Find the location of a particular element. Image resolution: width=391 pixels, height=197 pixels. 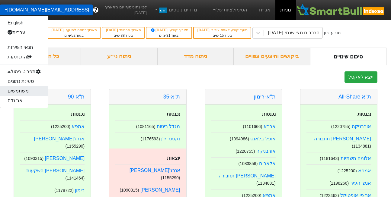

small: ( 1141464 ) is located at coordinates (75, 178).